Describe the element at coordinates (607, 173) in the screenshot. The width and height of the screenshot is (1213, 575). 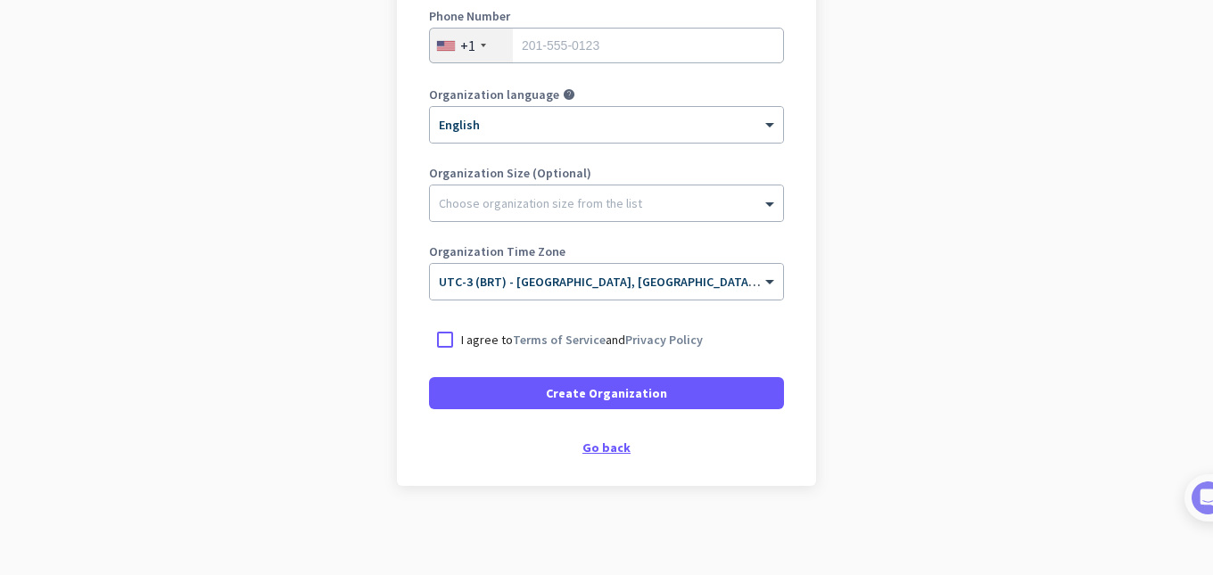
I see `label: Organization Size (Optional)` at that location.